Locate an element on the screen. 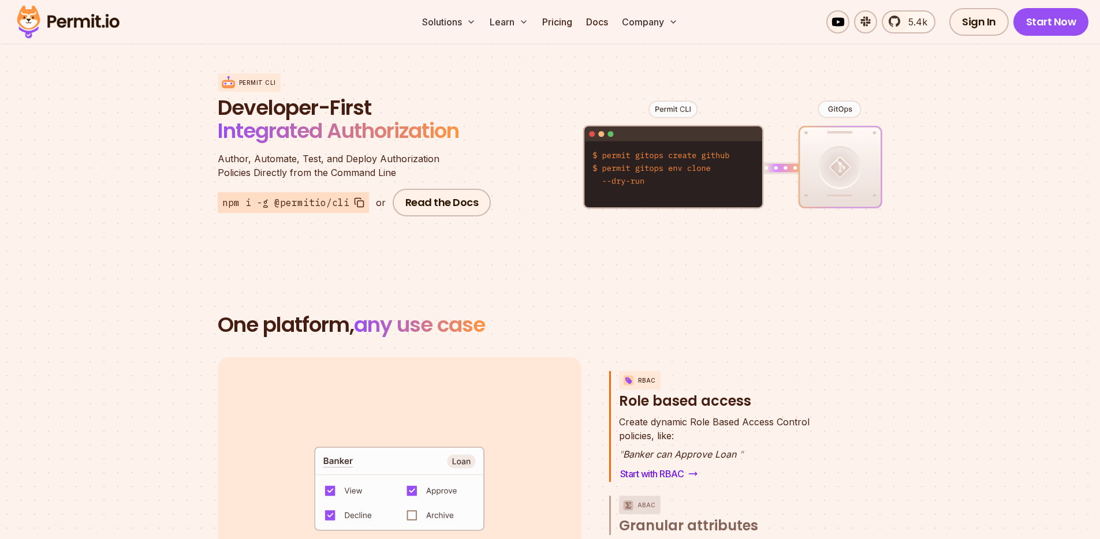 The width and height of the screenshot is (1100, 539). button: Learn is located at coordinates (509, 22).